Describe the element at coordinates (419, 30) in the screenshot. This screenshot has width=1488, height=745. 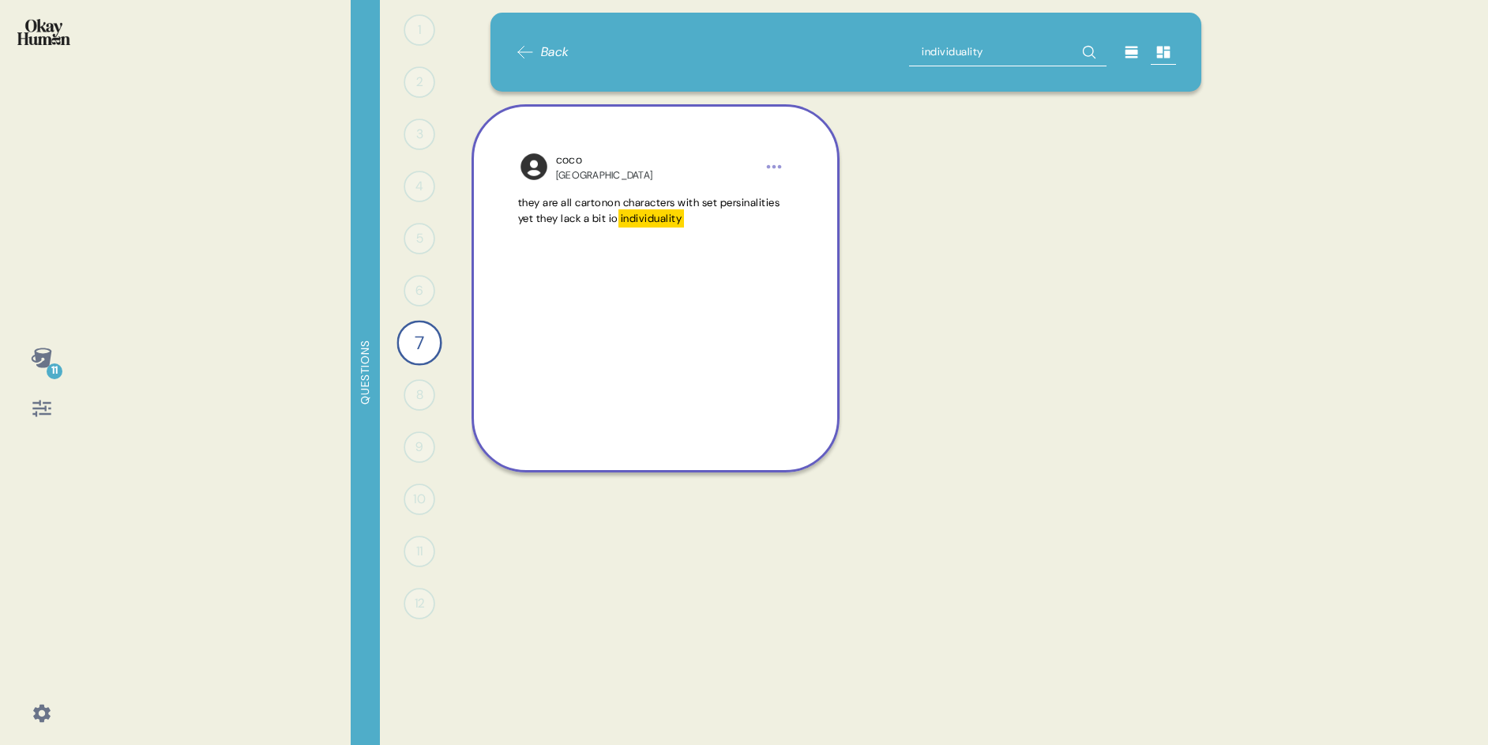
I see `div: 1` at that location.